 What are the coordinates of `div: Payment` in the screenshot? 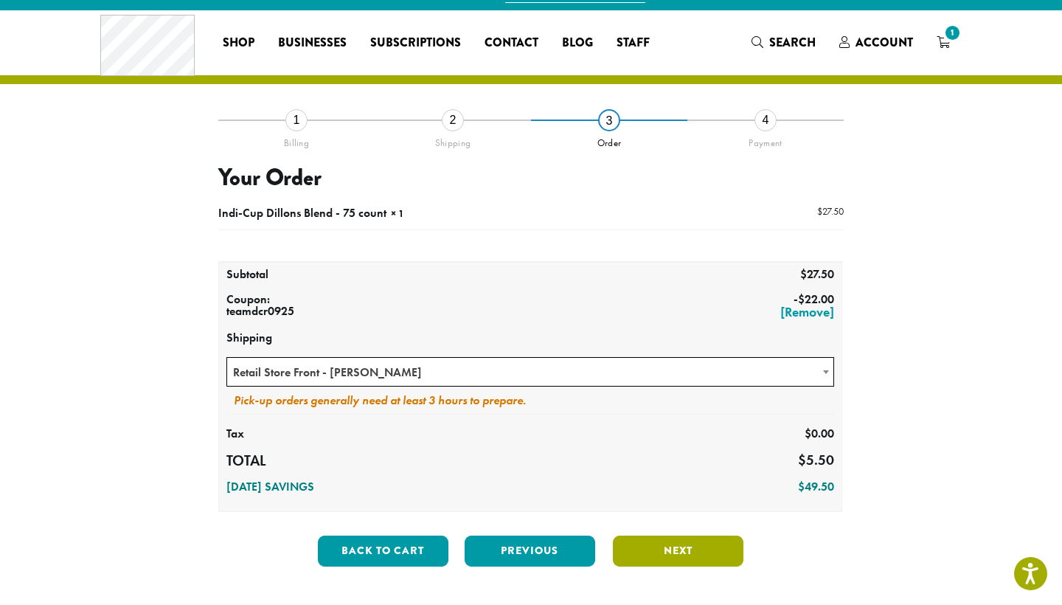 It's located at (765, 140).